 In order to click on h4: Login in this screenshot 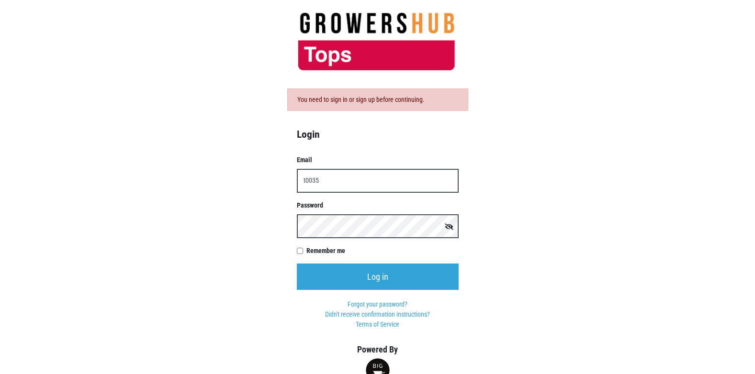, I will do `click(378, 135)`.